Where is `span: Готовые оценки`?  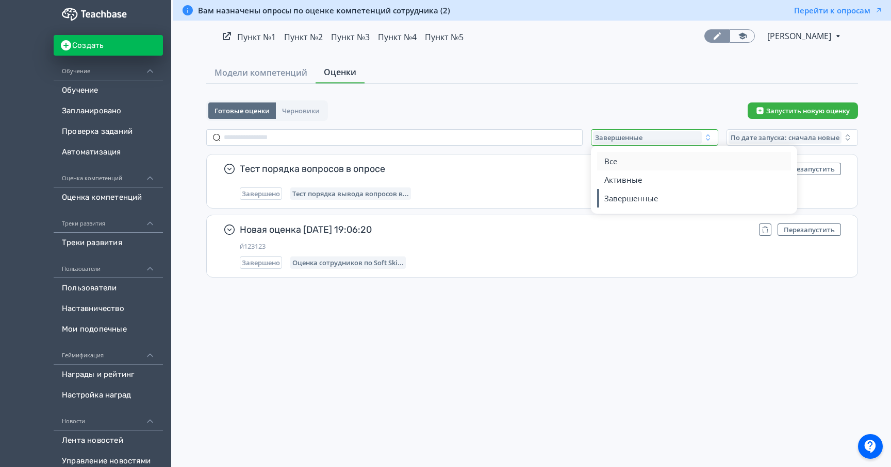
span: Готовые оценки is located at coordinates (242, 111).